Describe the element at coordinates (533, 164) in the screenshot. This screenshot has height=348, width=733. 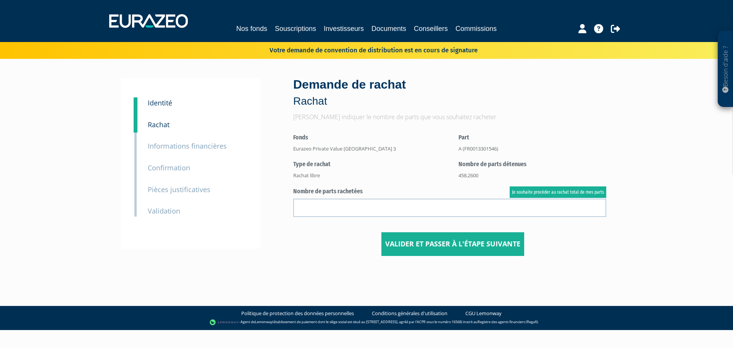
I see `label: Nombre de parts détenues` at that location.